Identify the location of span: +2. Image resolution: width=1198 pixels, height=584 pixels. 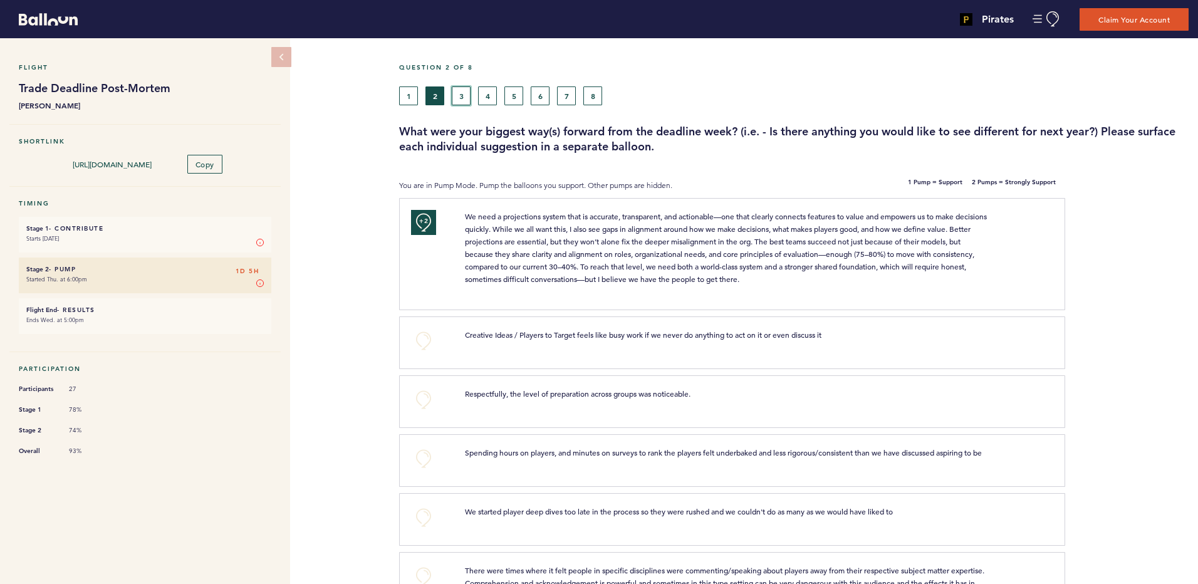
(424, 221).